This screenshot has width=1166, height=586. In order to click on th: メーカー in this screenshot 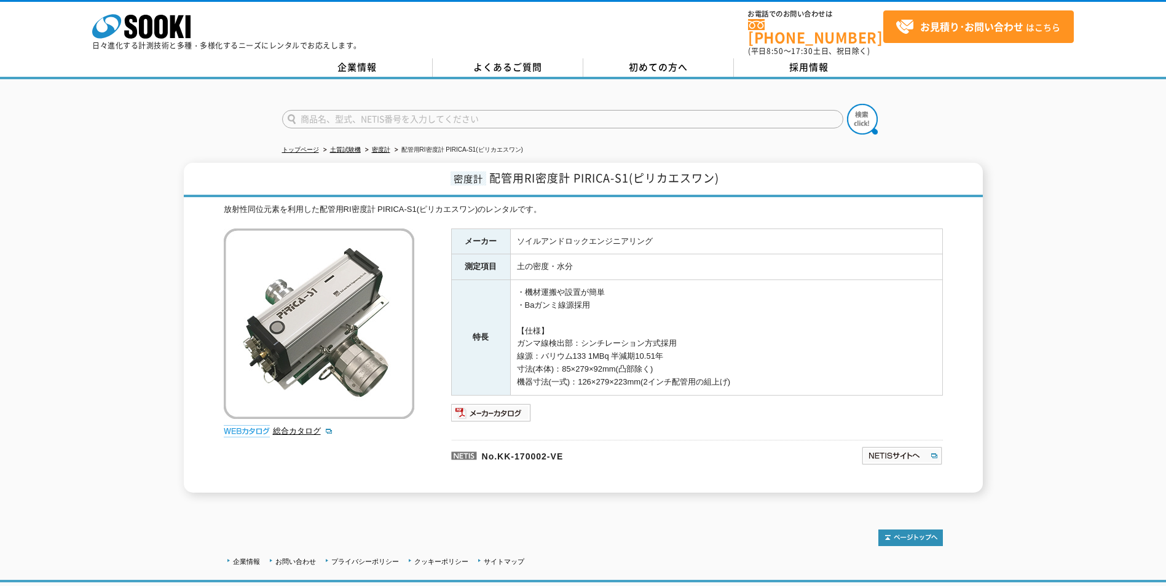, I will do `click(481, 242)`.